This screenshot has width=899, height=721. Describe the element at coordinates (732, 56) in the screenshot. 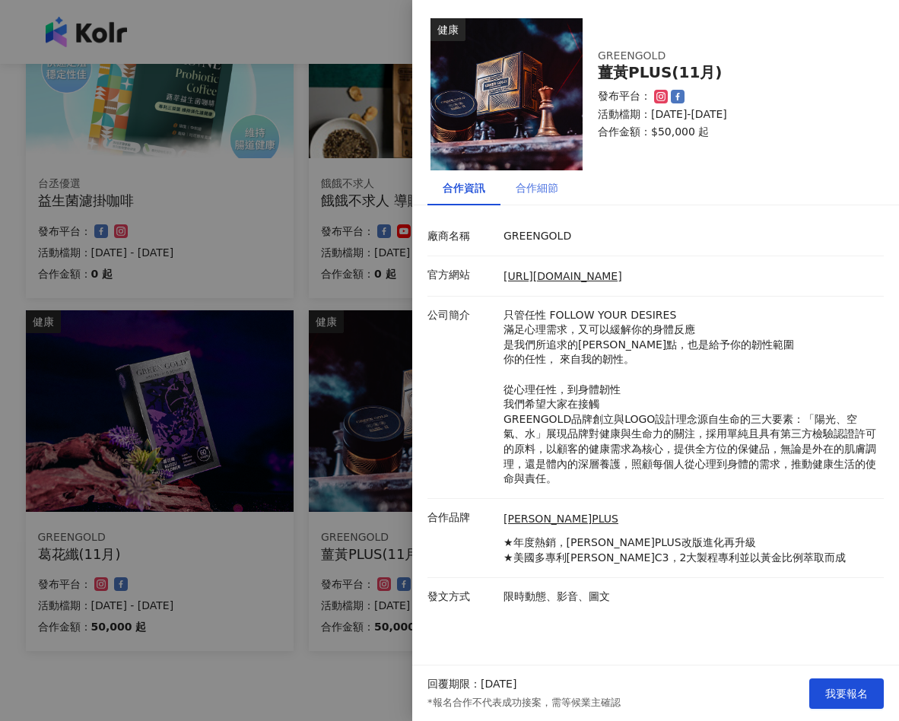

I see `div: GREENGOLD` at that location.